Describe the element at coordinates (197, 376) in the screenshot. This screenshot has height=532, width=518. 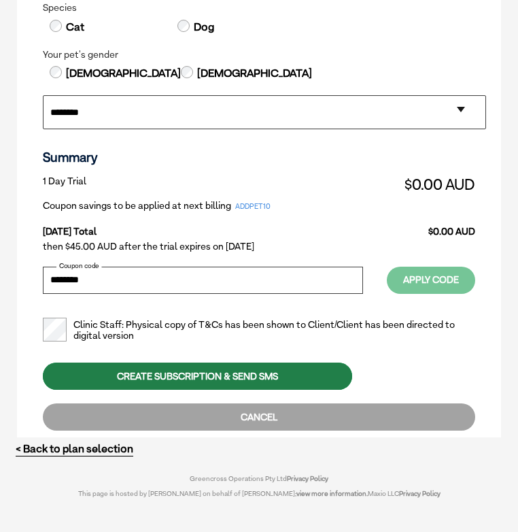
I see `div: CREATE SUBSCRIPTION & SEND SMS` at that location.